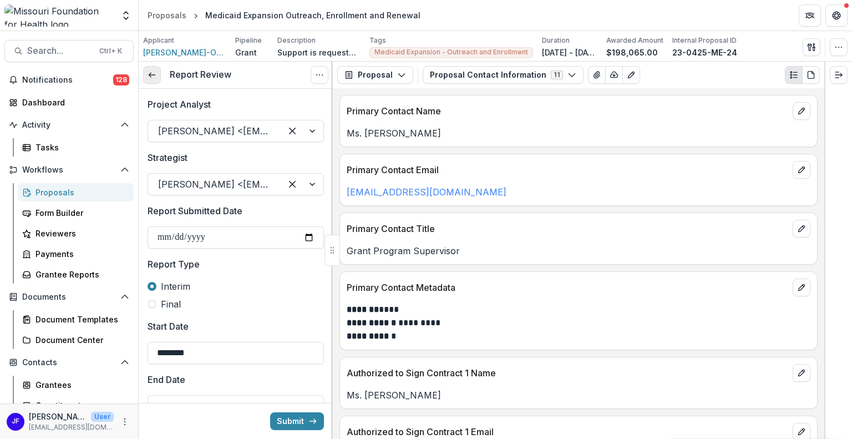 Image resolution: width=852 pixels, height=439 pixels. Describe the element at coordinates (171, 304) in the screenshot. I see `span: Final` at that location.